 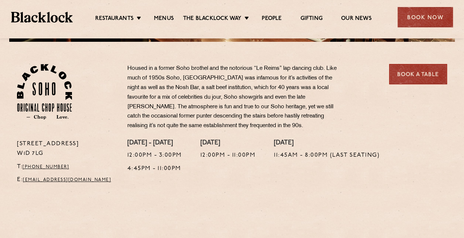 I want to click on p: T:, so click(x=66, y=167).